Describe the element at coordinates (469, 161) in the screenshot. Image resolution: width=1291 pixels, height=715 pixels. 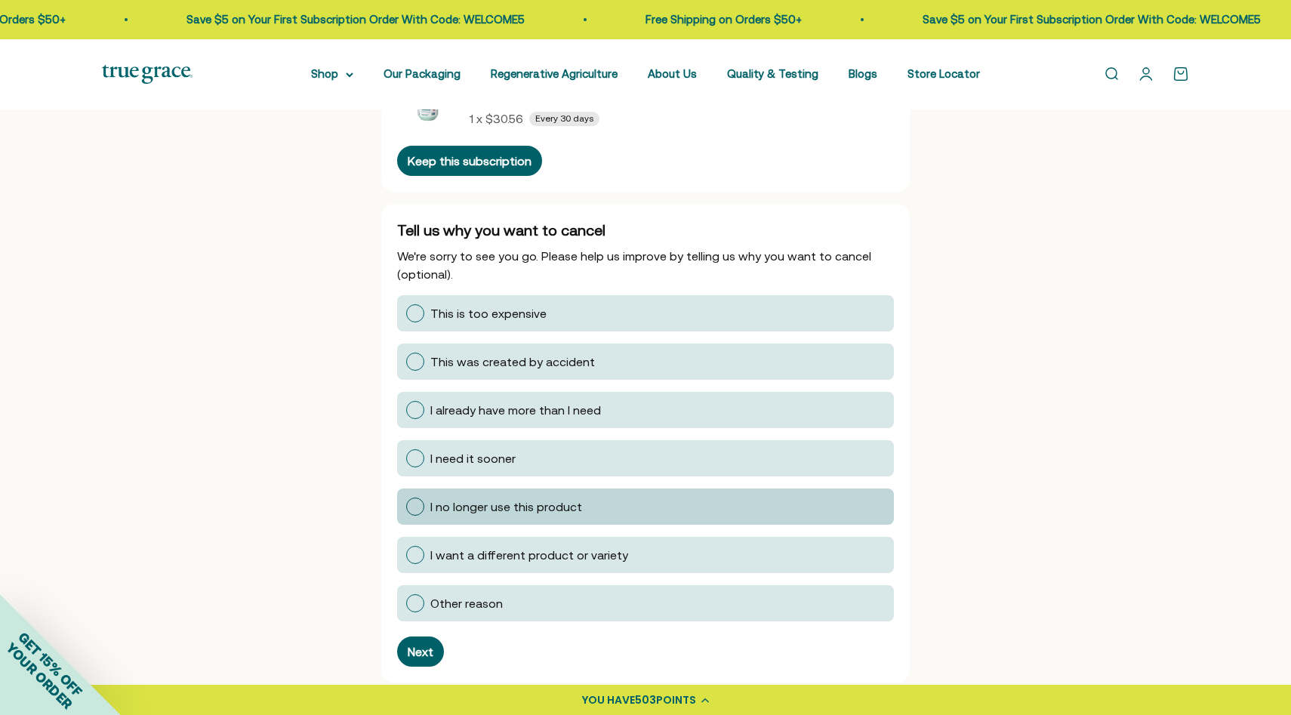
I see `div: Keep this subscription` at that location.